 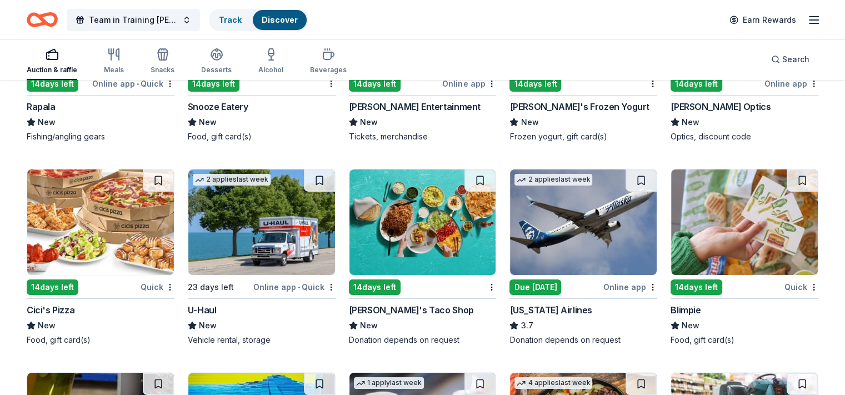 I want to click on div: Auction & raffle, so click(x=52, y=70).